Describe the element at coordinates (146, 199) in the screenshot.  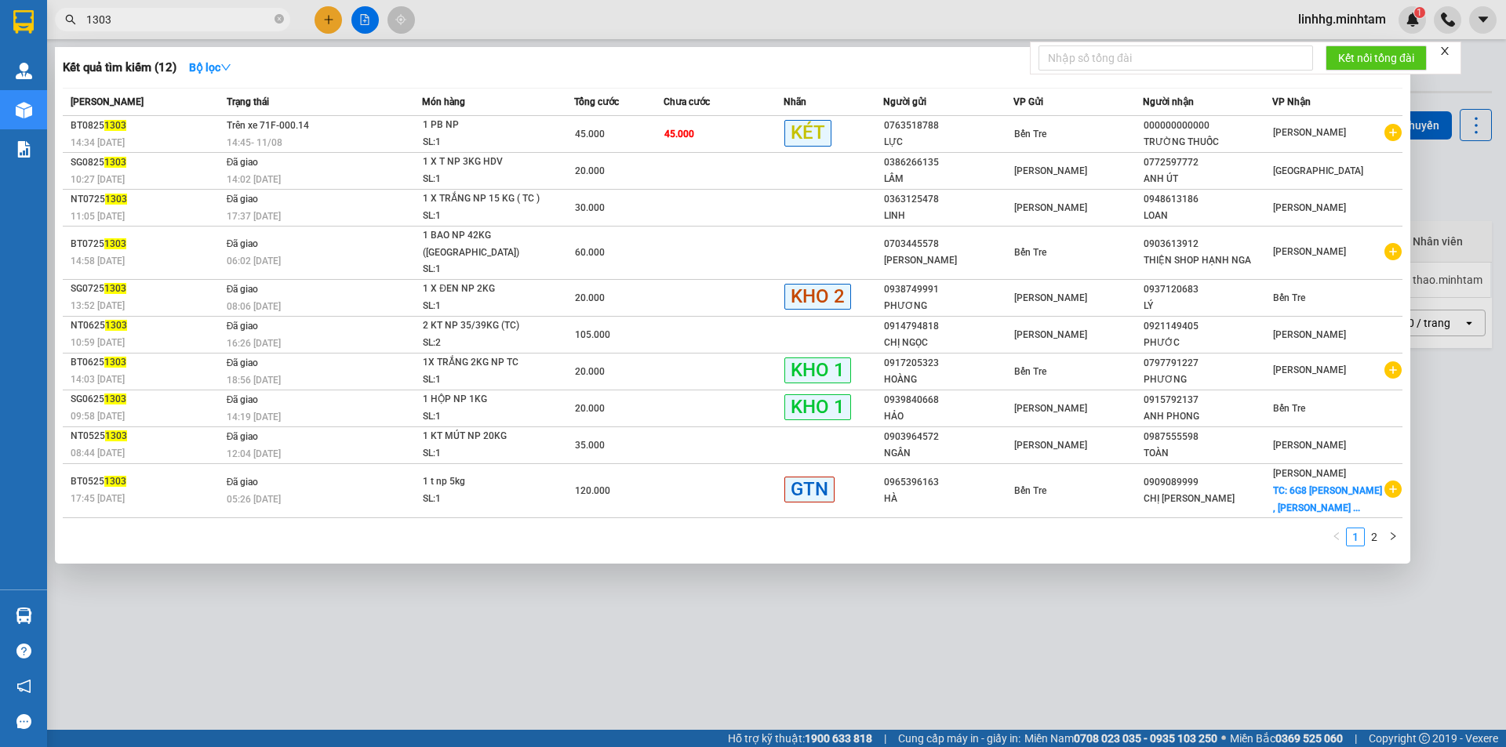
I see `div: NT0725` at that location.